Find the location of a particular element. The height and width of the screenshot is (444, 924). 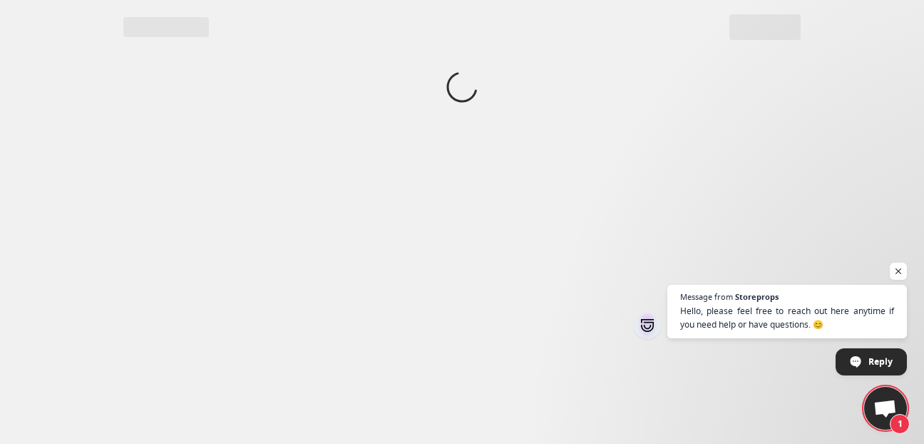

span: Reply is located at coordinates (881, 361).